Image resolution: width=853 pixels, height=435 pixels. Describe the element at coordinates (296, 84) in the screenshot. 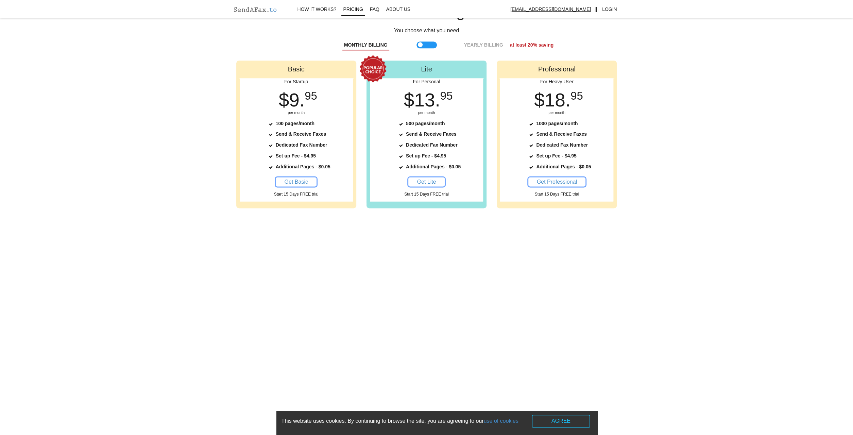

I see `span: For Startup` at that location.